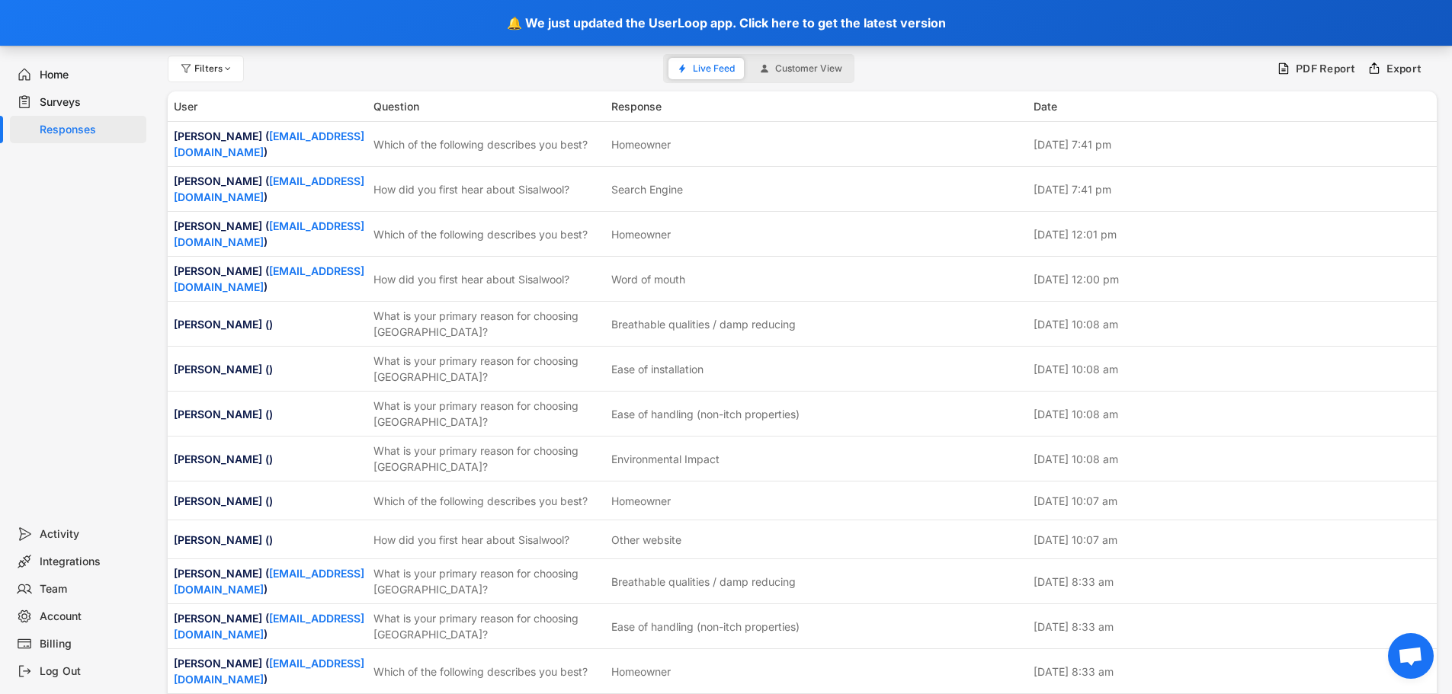  I want to click on div: Export, so click(1404, 69).